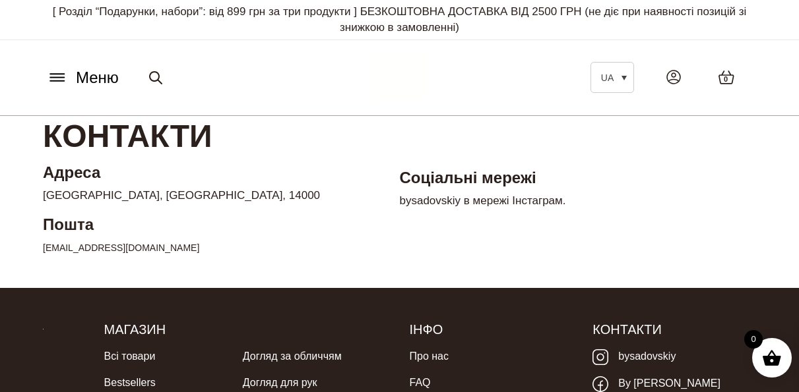 This screenshot has width=799, height=392. I want to click on h5: Магазин, so click(247, 330).